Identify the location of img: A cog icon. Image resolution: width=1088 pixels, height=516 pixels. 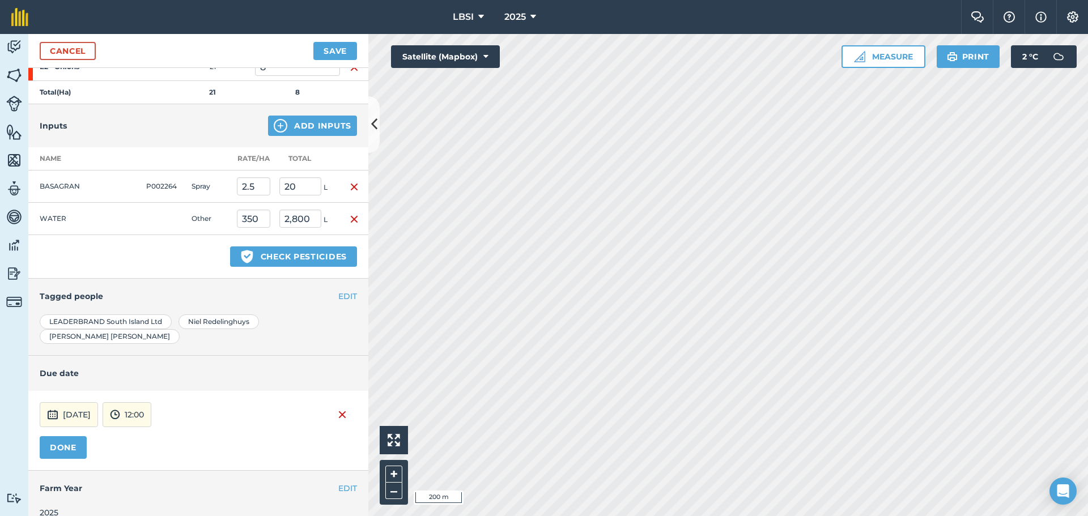
(1072, 17).